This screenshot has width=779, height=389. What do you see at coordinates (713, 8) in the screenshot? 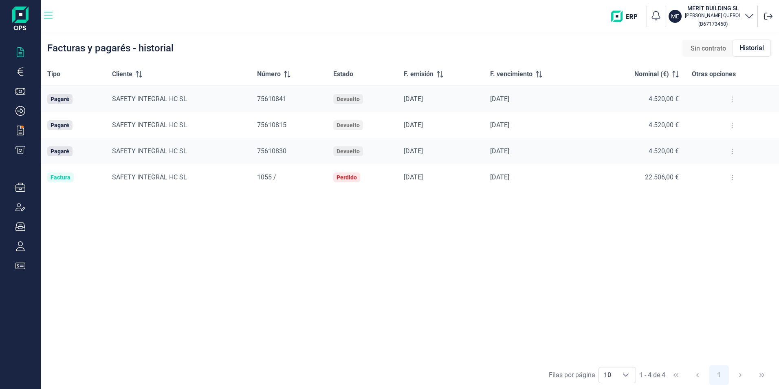
I see `h3: MERIT BUILDING SL` at bounding box center [713, 8].